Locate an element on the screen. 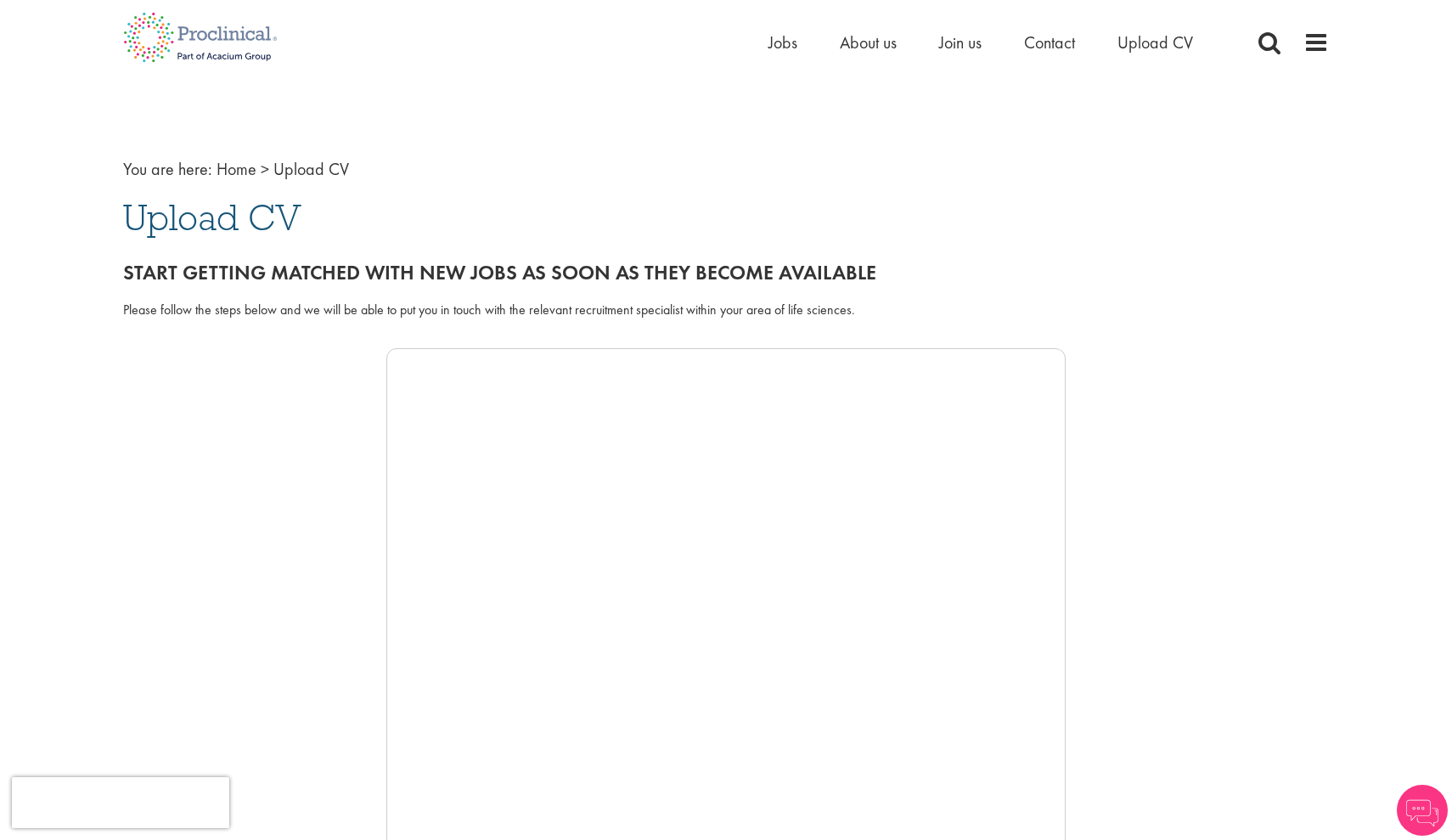 This screenshot has height=840, width=1452. h2: Start getting matched with new jobs as soon as they become available is located at coordinates (726, 273).